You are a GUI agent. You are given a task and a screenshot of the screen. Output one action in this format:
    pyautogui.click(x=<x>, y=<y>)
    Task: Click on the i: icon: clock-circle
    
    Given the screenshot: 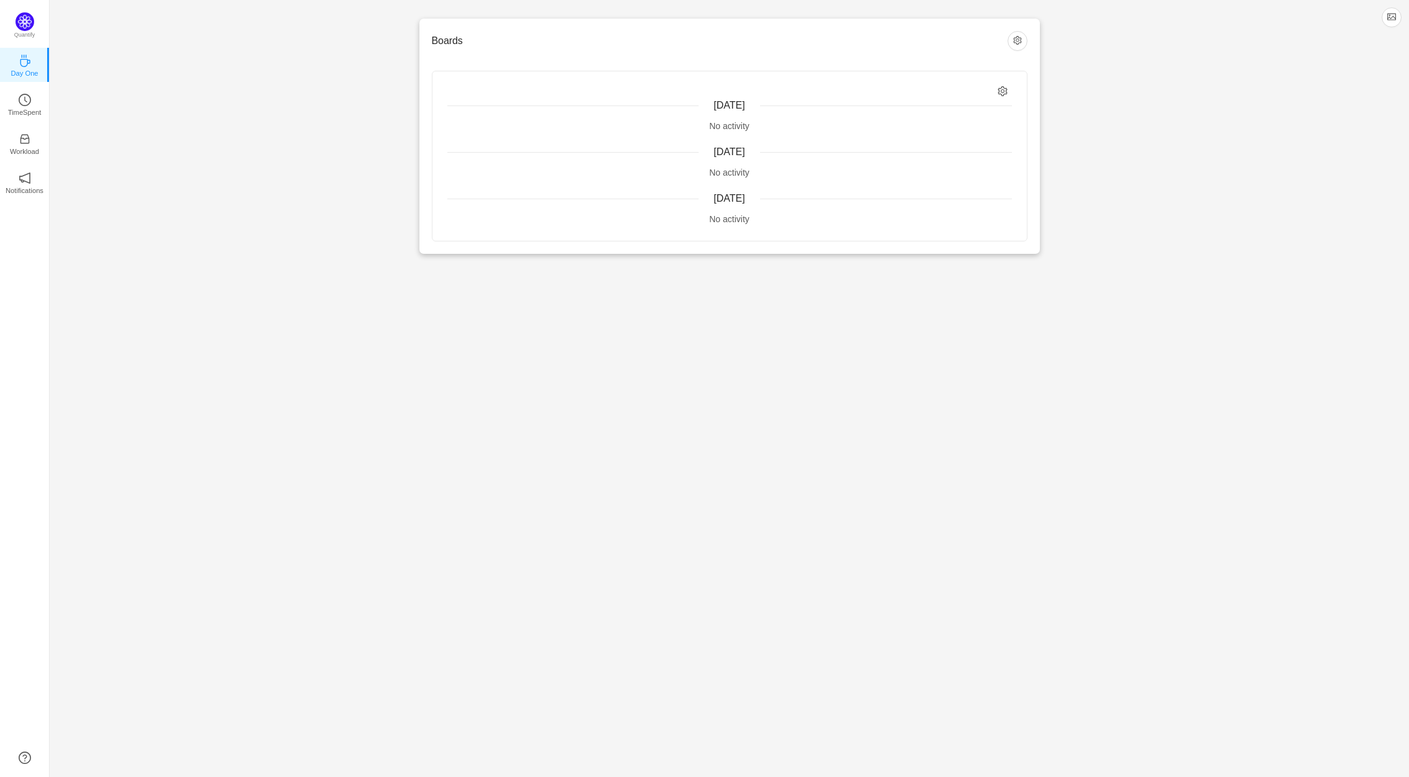 What is the action you would take?
    pyautogui.click(x=25, y=100)
    